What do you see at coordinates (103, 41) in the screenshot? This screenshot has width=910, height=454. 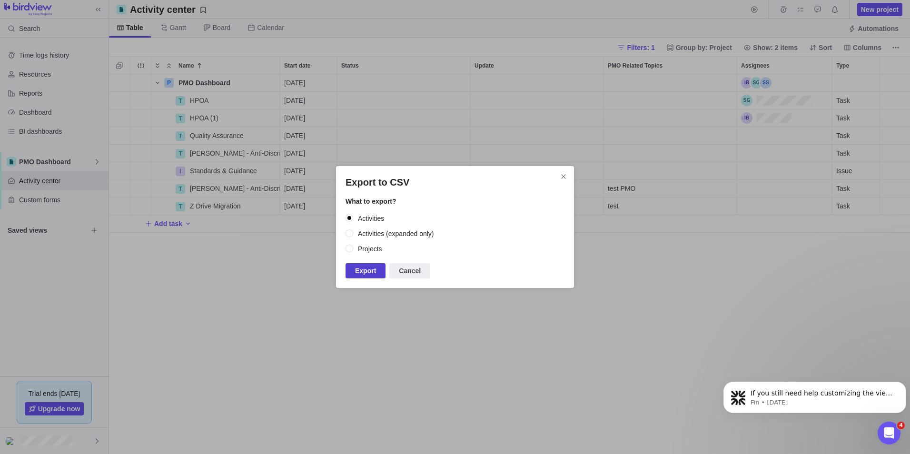 I see `p: Message from Fin, sent 1d ago` at bounding box center [103, 41].